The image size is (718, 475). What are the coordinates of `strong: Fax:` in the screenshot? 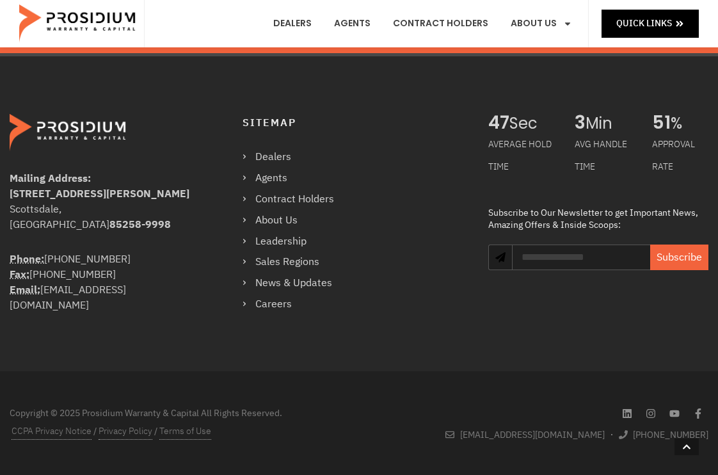 It's located at (19, 274).